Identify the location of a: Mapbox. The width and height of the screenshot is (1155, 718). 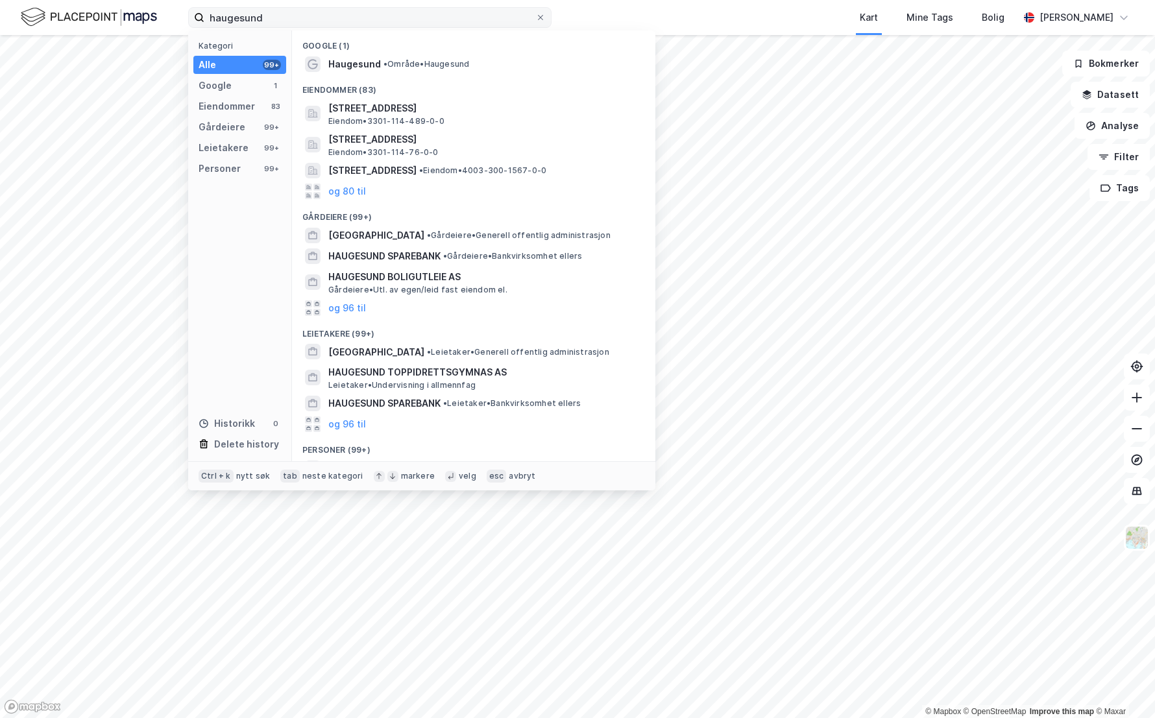
(943, 712).